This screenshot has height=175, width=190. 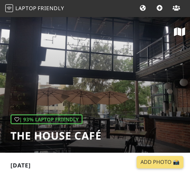 I want to click on span: Friendly, so click(x=51, y=8).